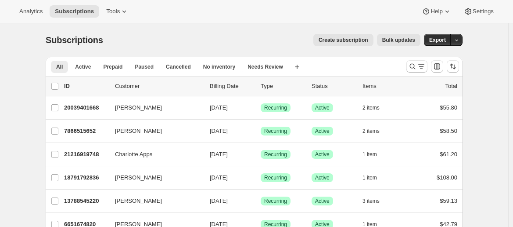 The width and height of the screenshot is (513, 227). Describe the element at coordinates (178, 67) in the screenshot. I see `span: Cancelled` at that location.